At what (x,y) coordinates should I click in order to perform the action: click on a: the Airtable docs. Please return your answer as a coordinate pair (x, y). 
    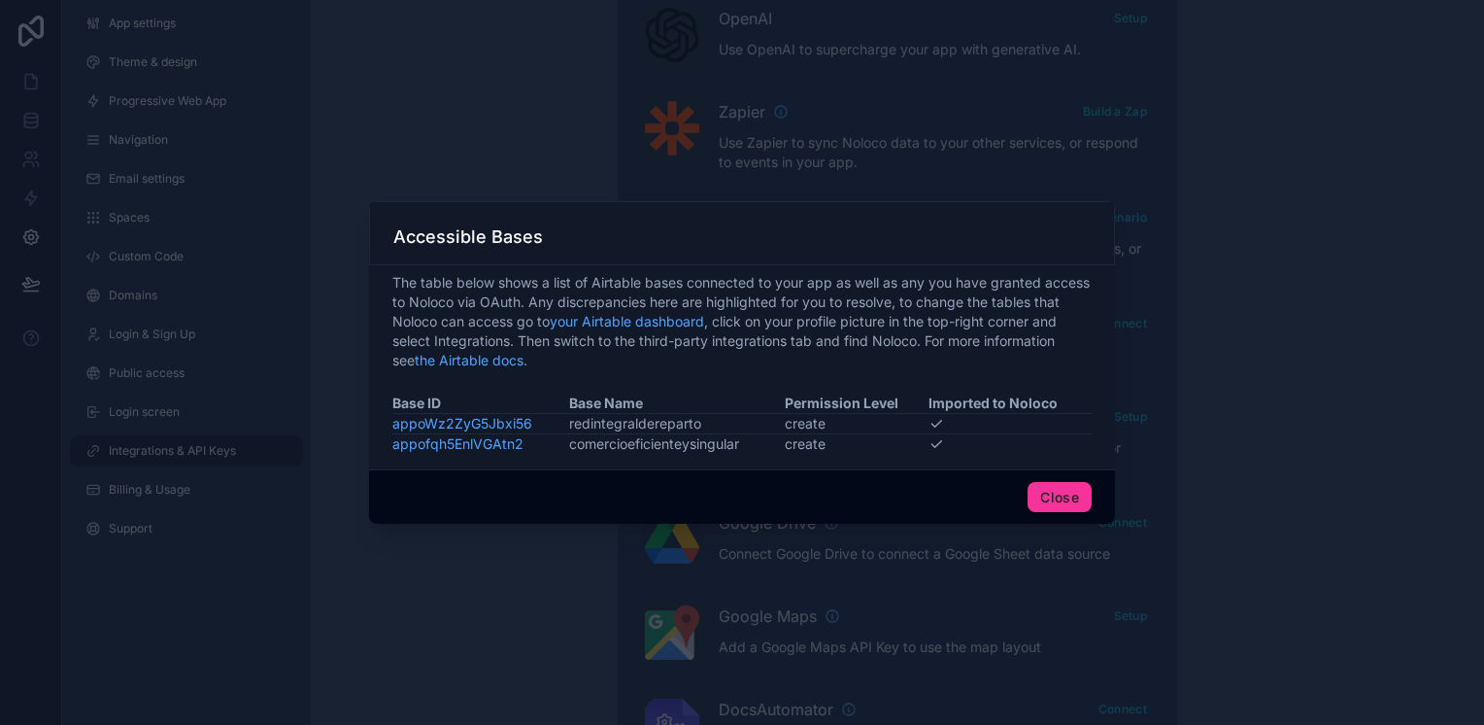
    Looking at the image, I should click on (469, 359).